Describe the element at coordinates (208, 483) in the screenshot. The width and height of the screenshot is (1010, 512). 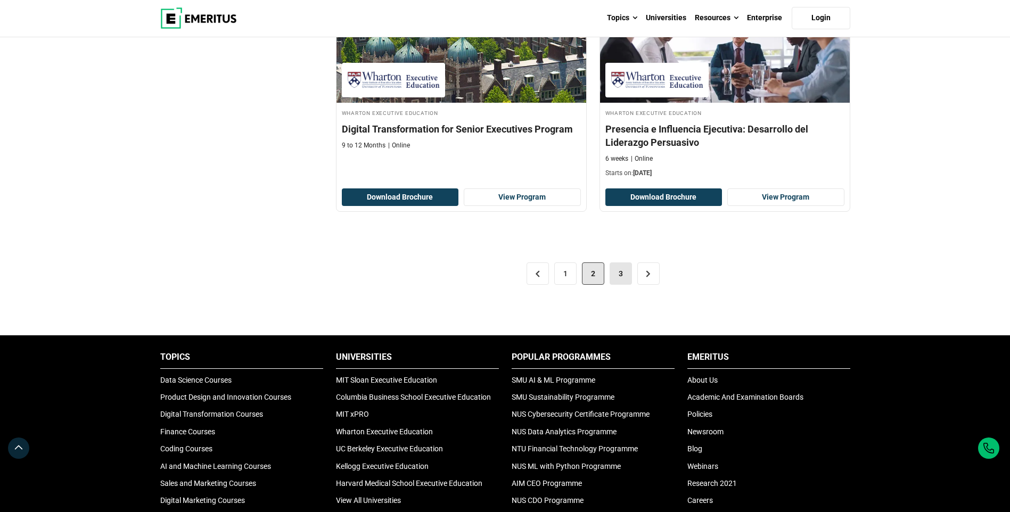
I see `a: Sales and Marketing Courses` at that location.